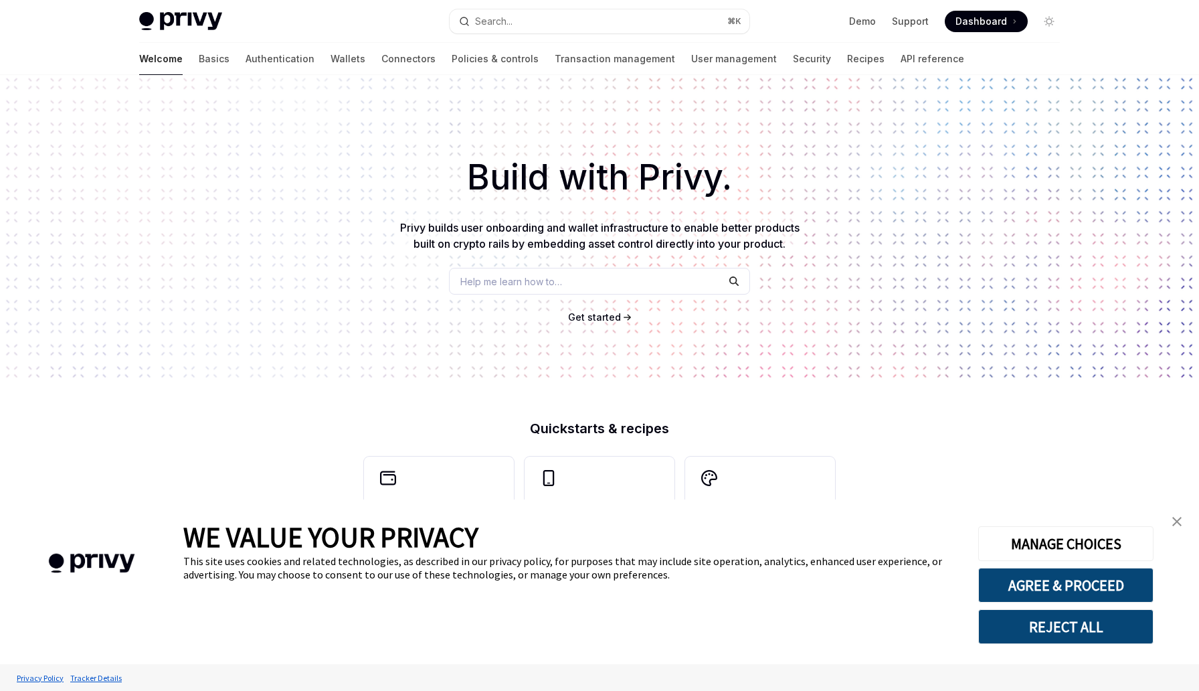 Image resolution: width=1199 pixels, height=691 pixels. Describe the element at coordinates (1177, 521) in the screenshot. I see `a: close banner` at that location.